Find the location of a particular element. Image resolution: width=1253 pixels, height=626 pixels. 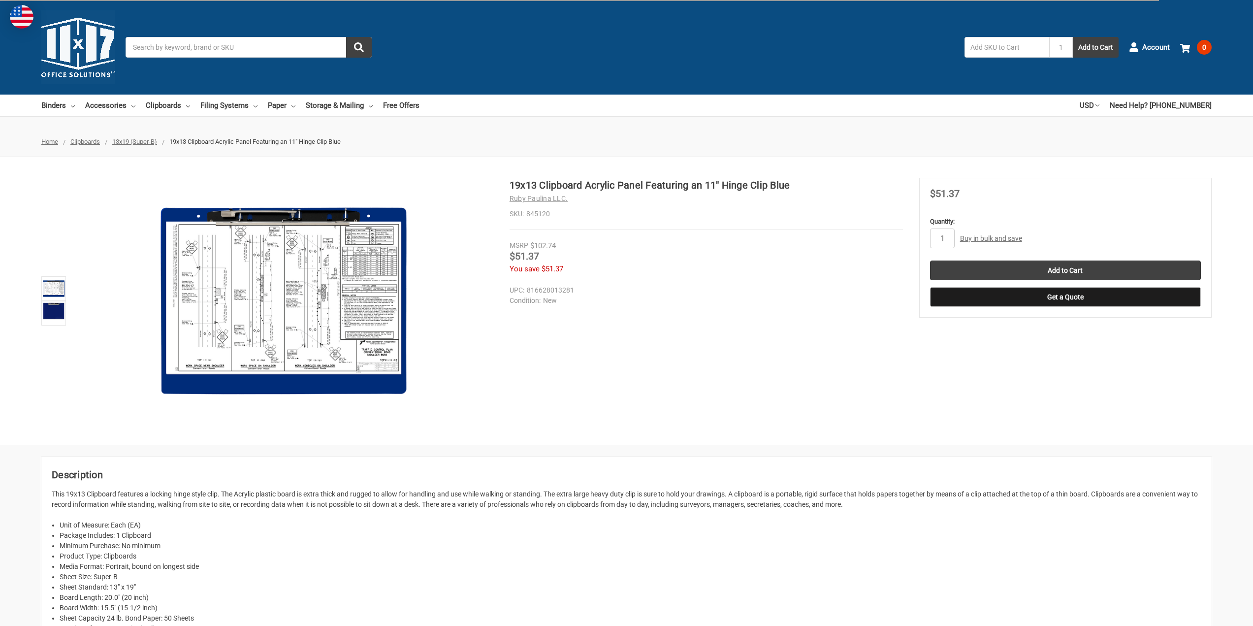

h2: Description is located at coordinates (626, 475).